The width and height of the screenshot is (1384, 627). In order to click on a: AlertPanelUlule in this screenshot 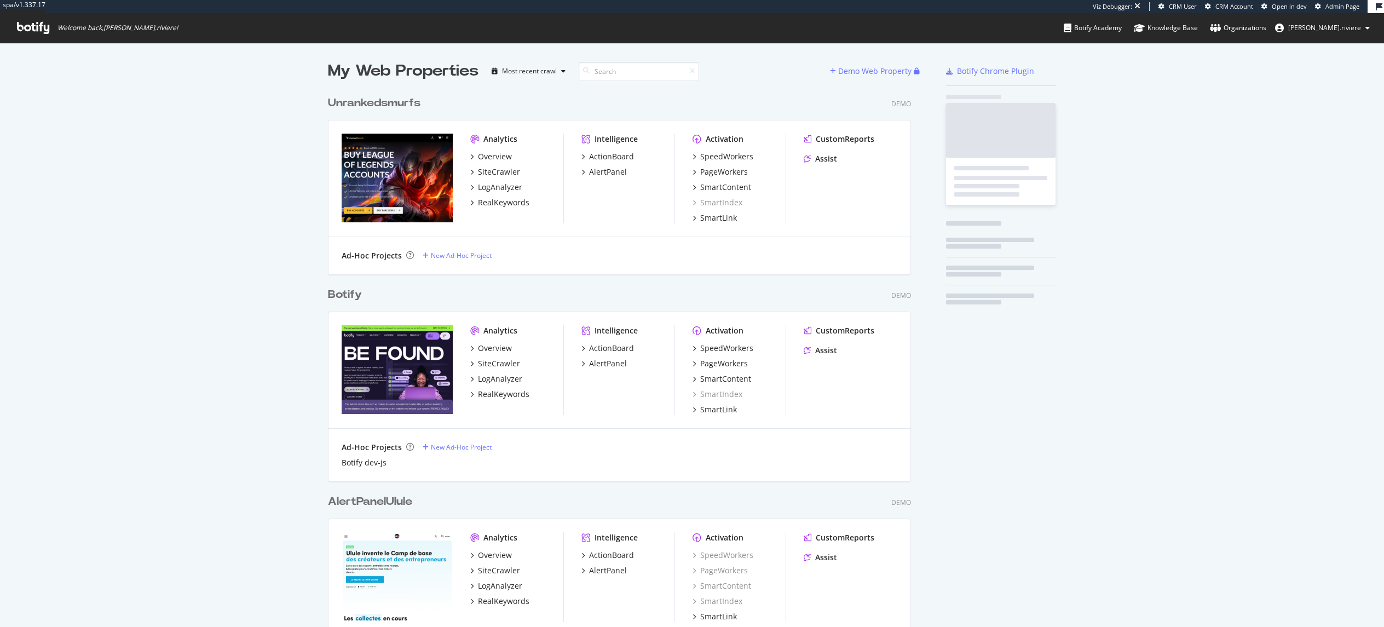, I will do `click(372, 501)`.